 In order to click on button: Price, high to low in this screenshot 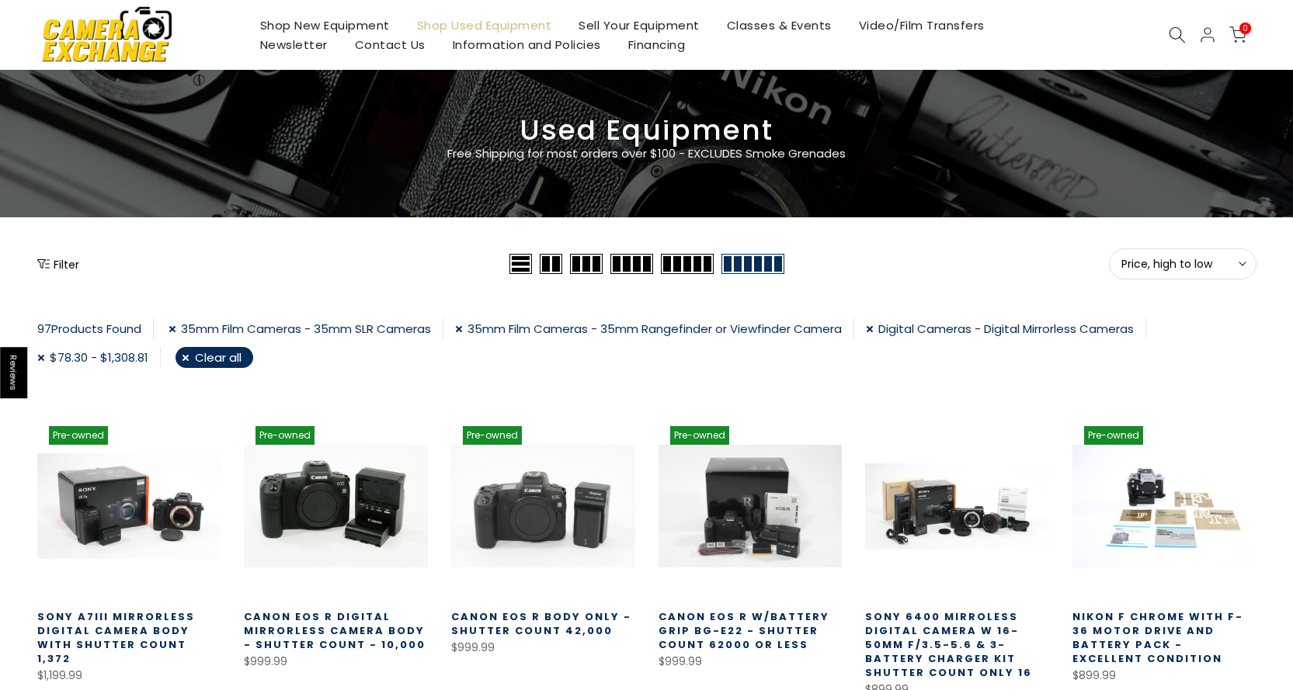, I will do `click(1183, 264)`.